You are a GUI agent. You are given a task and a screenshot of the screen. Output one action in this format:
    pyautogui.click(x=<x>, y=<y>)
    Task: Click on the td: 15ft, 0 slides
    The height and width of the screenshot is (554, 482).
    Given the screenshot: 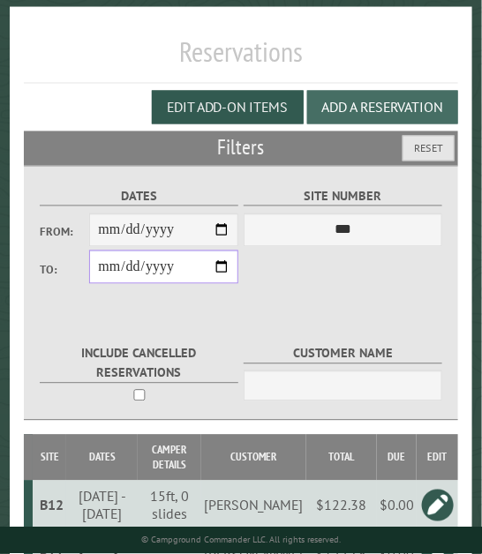 What is the action you would take?
    pyautogui.click(x=169, y=506)
    